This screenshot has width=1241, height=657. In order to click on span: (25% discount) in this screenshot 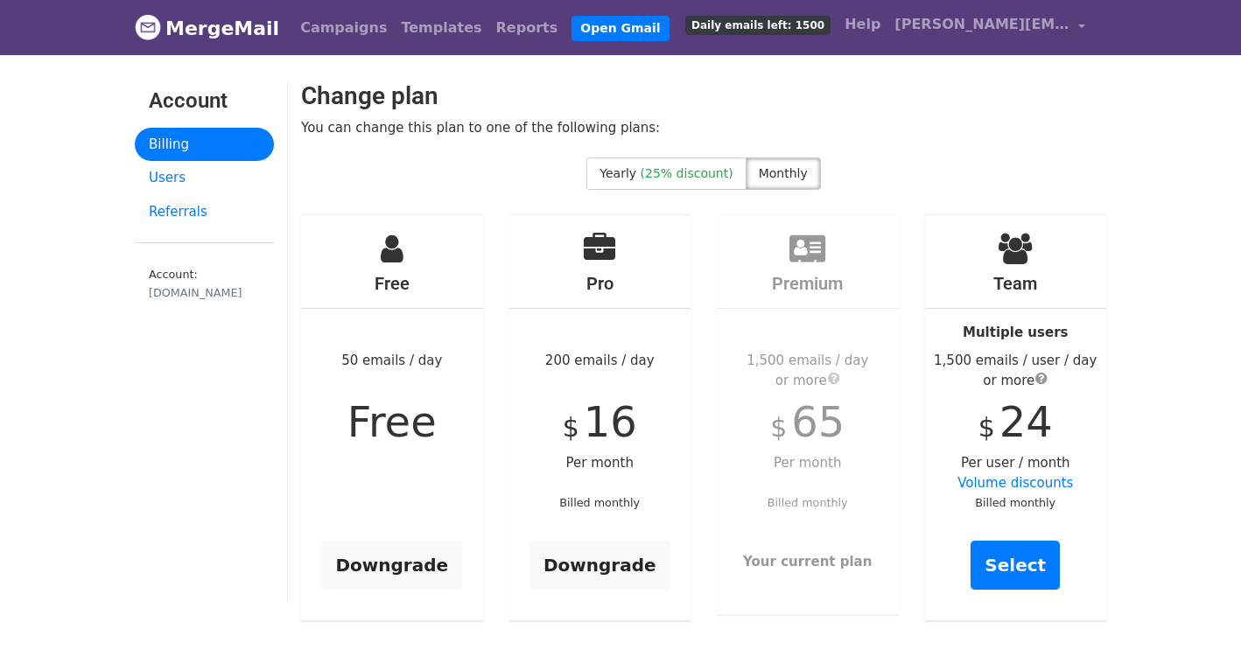, I will do `click(687, 173)`.